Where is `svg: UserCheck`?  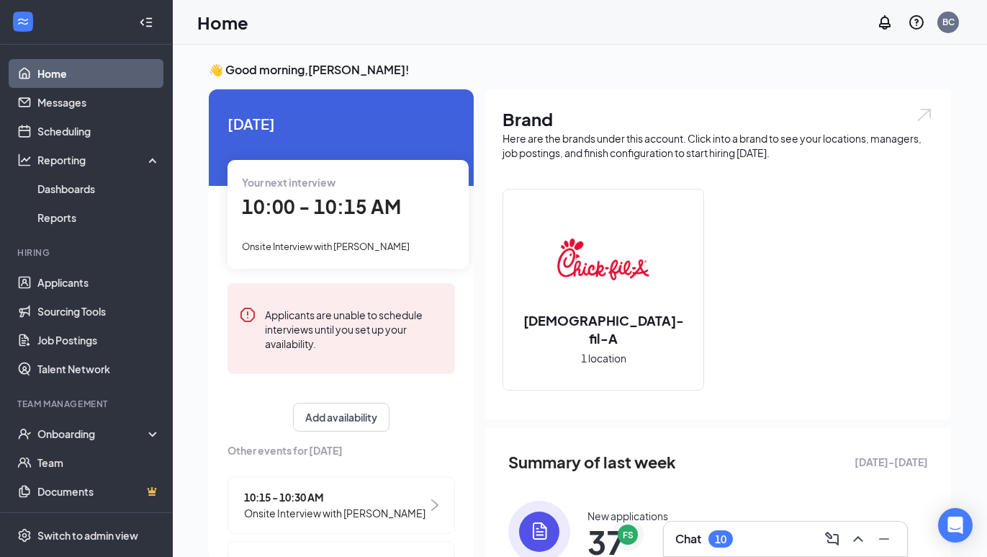
svg: UserCheck is located at coordinates (24, 434).